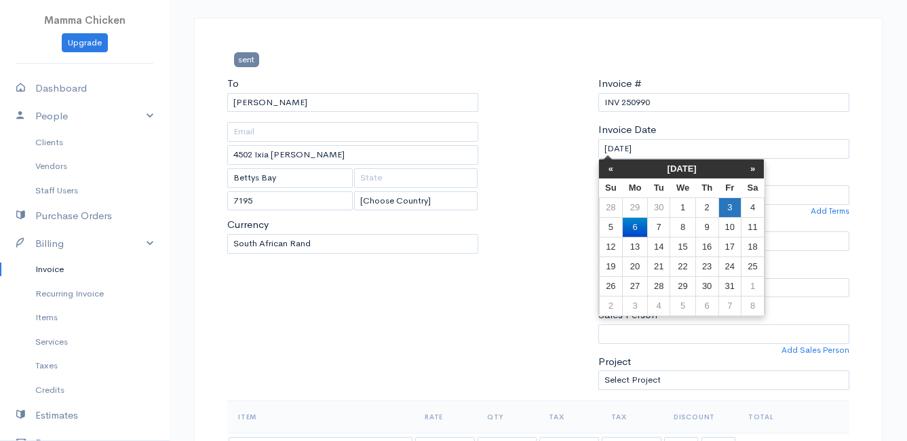 The width and height of the screenshot is (907, 441). Describe the element at coordinates (753, 246) in the screenshot. I see `td: 18` at that location.